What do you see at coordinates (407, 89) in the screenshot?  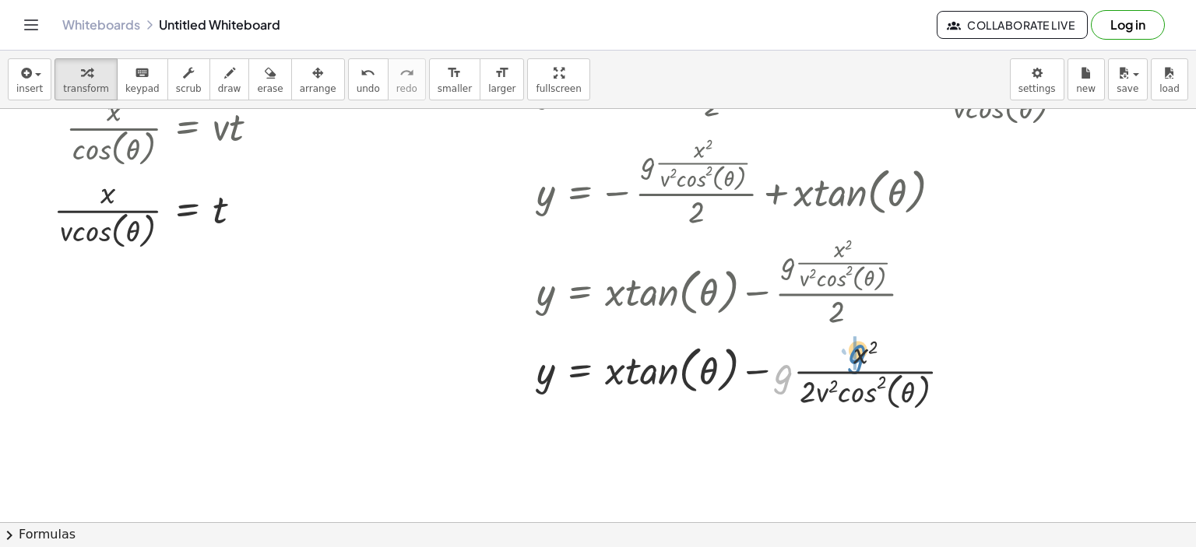 I see `span: redo` at bounding box center [407, 89].